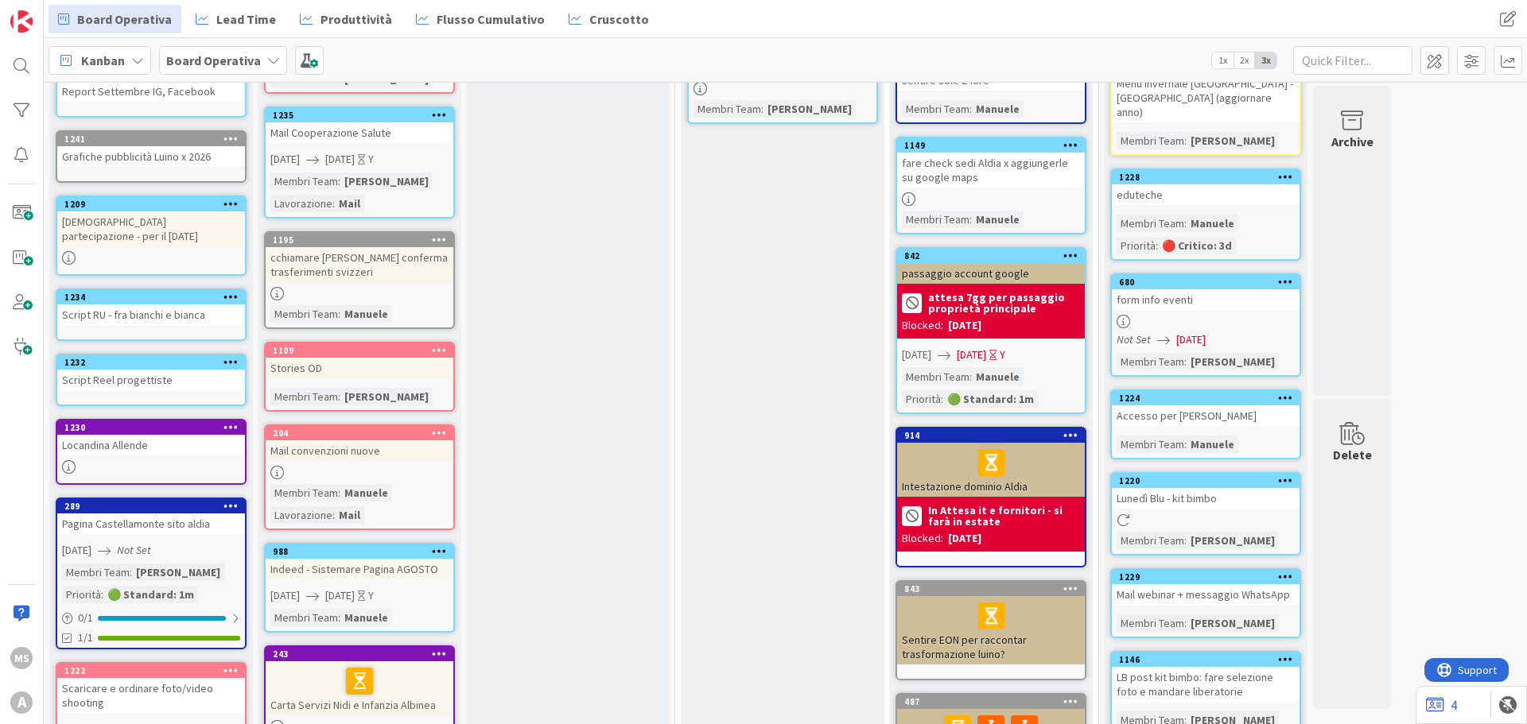  What do you see at coordinates (1133, 340) in the screenshot?
I see `i: Not Set` at bounding box center [1133, 340].